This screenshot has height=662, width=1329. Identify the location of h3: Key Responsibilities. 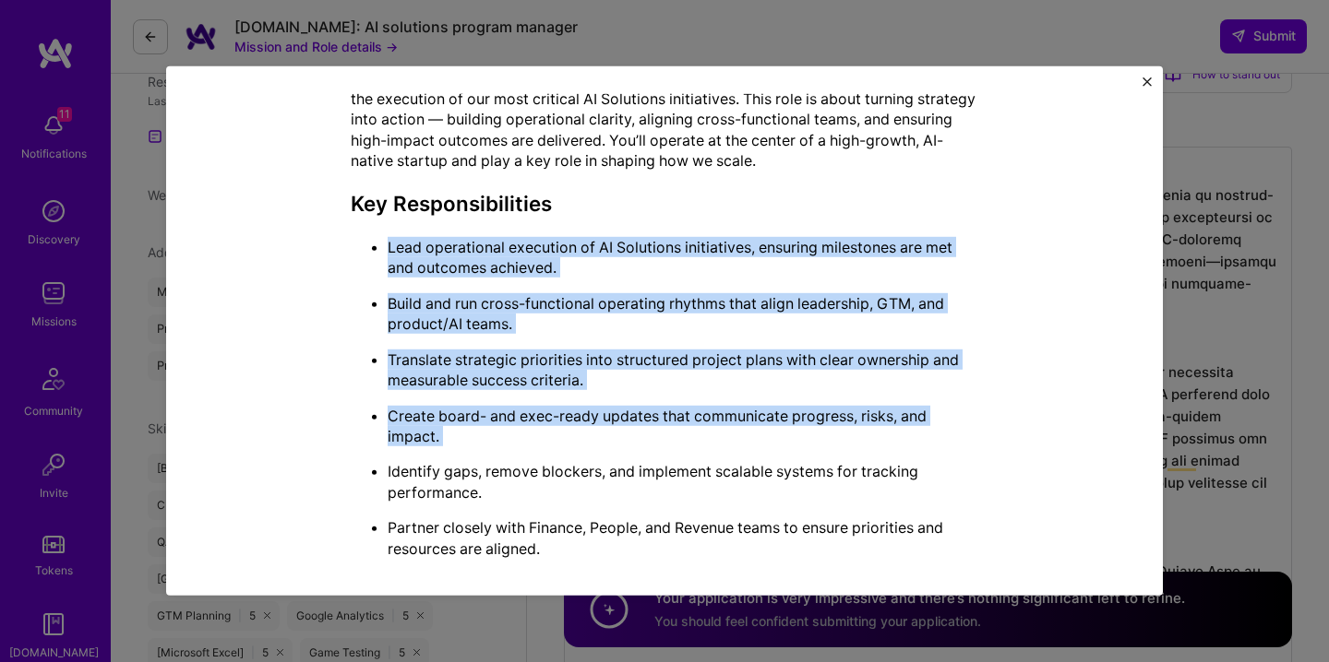
(664, 204).